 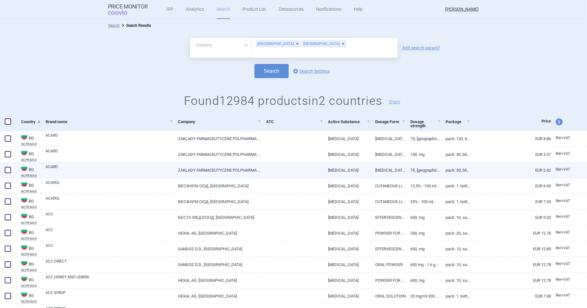 What do you see at coordinates (388, 186) in the screenshot?
I see `a: CUTANEOUS LIQUID` at bounding box center [388, 186].